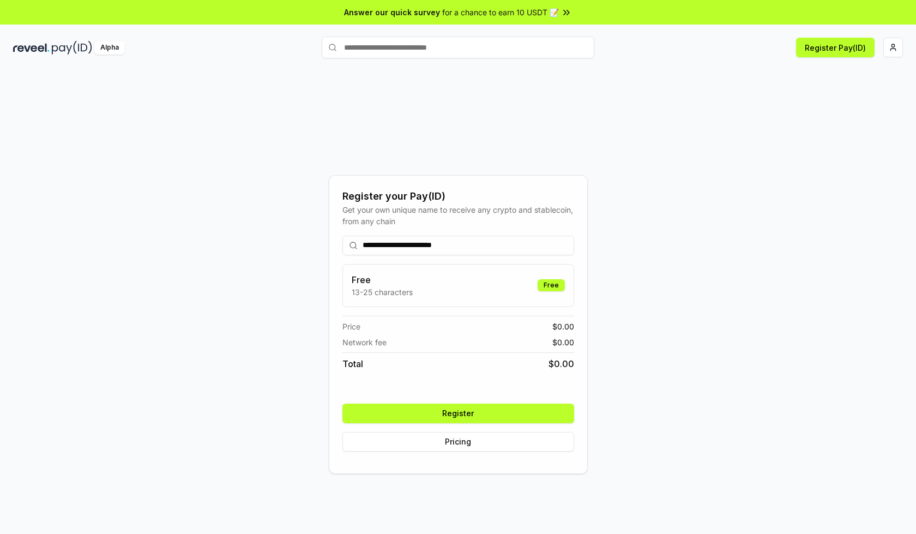  I want to click on span: Price, so click(351, 326).